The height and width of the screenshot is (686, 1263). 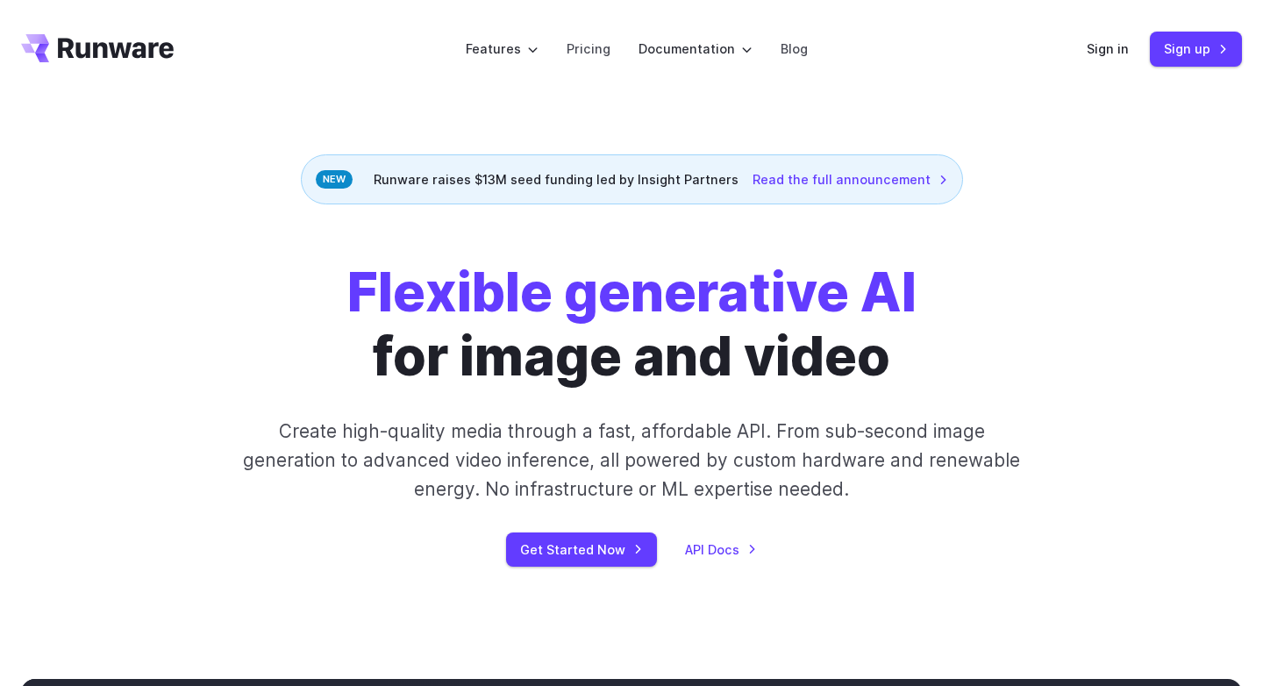 I want to click on h1: for image and video, so click(x=631, y=324).